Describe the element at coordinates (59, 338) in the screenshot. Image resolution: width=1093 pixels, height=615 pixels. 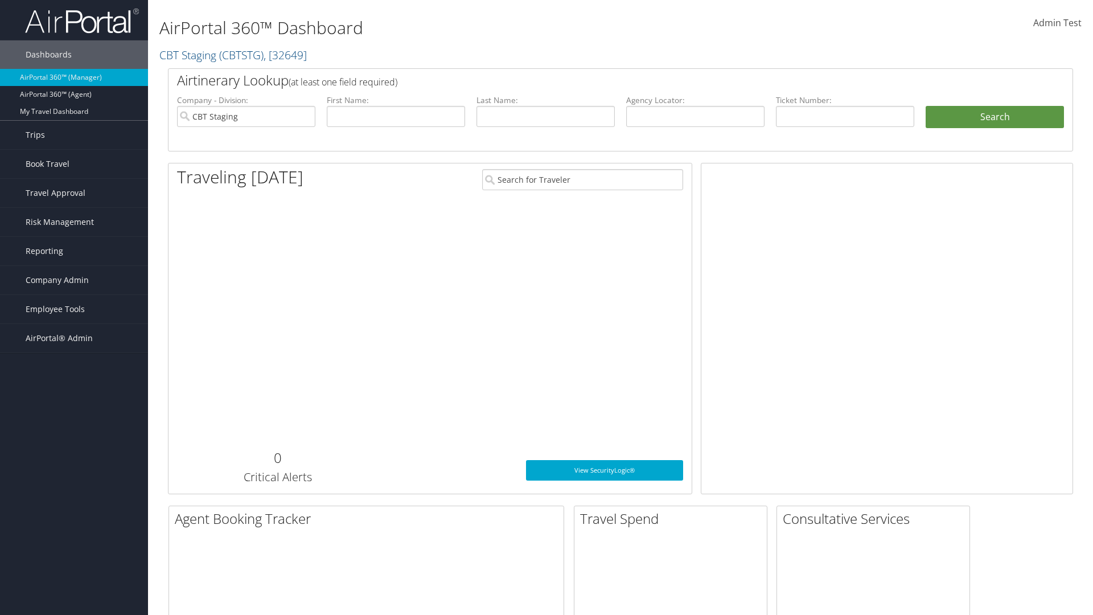
I see `span: AirPortal® Admin` at that location.